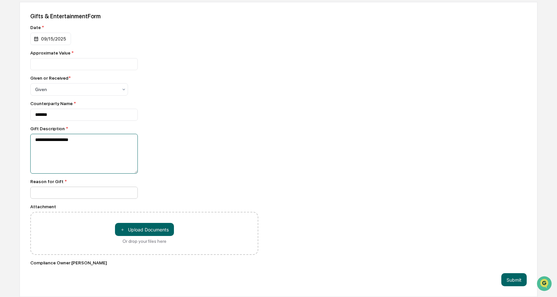 Image resolution: width=557 pixels, height=297 pixels. Describe the element at coordinates (12, 56) in the screenshot. I see `img: 1746055101610-c473b297-6a78-478c-a979-82029cc54cd1` at that location.